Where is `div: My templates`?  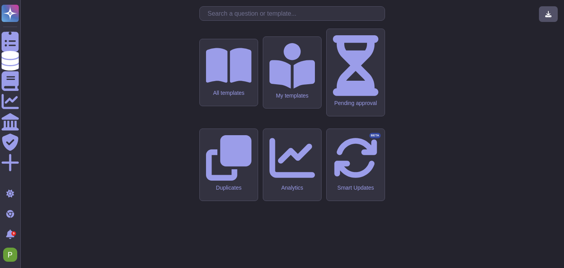
div: My templates is located at coordinates (292, 96).